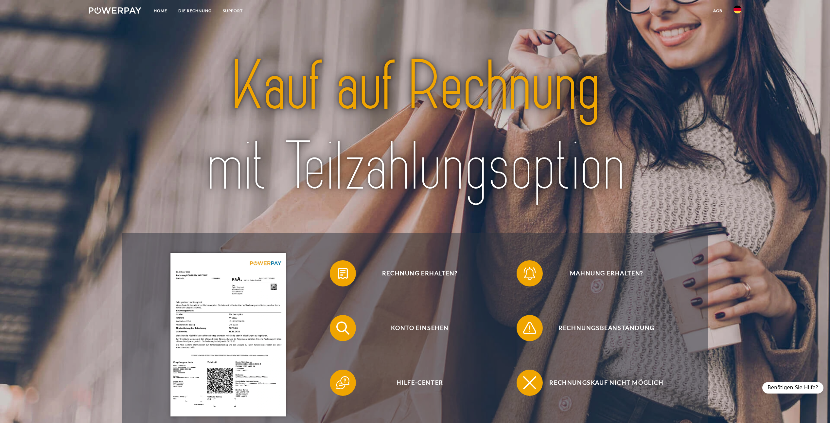 The height and width of the screenshot is (423, 830). I want to click on a: Home, so click(160, 11).